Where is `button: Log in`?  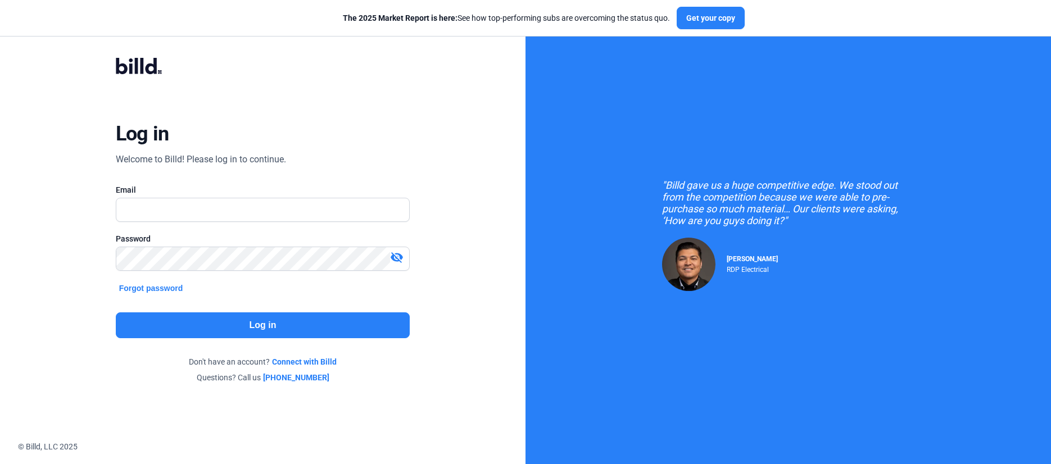
button: Log in is located at coordinates (263, 325).